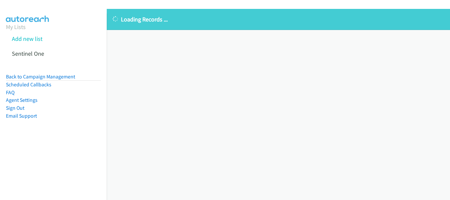 This screenshot has height=200, width=450. I want to click on a: Sentinel One, so click(28, 53).